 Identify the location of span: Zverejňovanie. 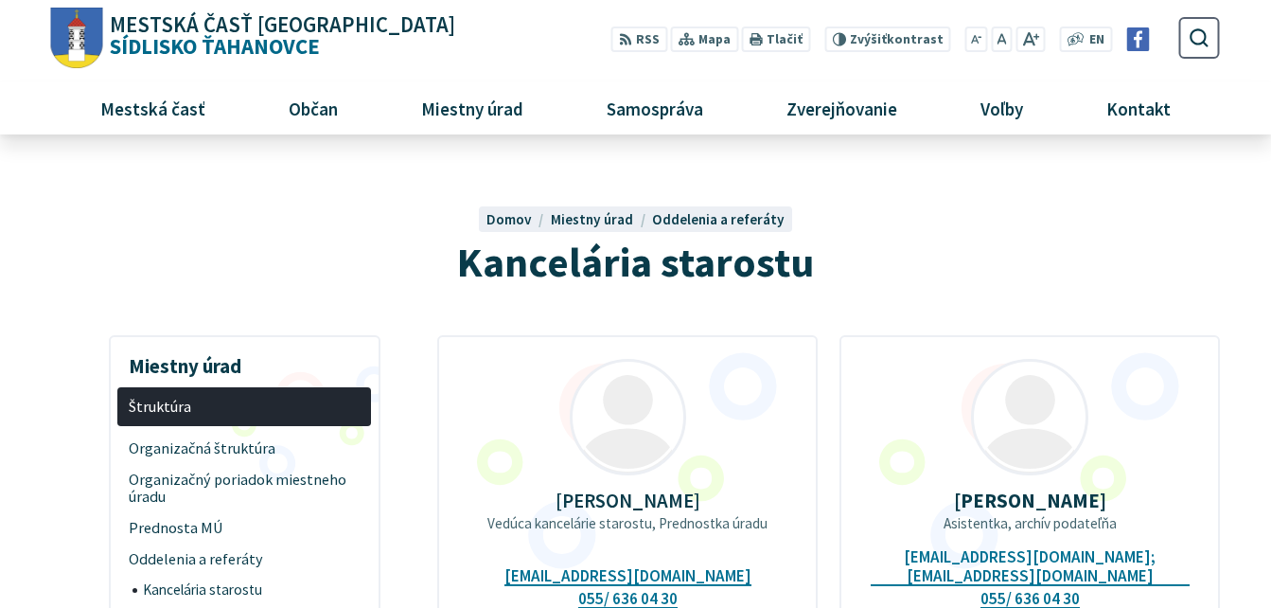
(842, 108).